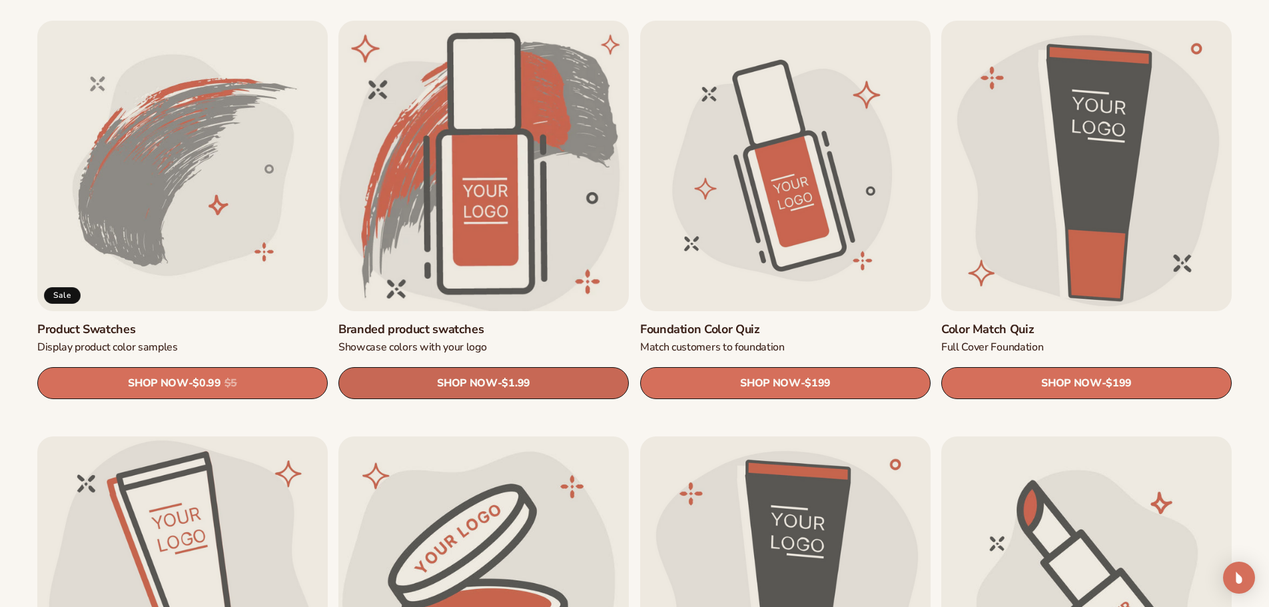 Image resolution: width=1269 pixels, height=607 pixels. What do you see at coordinates (1239, 578) in the screenshot?
I see `div: Open Intercom Messenger` at bounding box center [1239, 578].